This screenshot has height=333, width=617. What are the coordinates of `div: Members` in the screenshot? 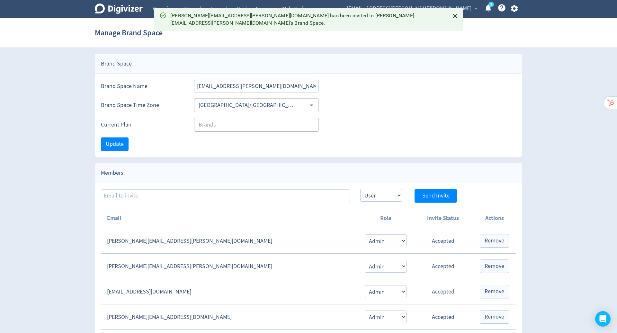 It's located at (308, 173).